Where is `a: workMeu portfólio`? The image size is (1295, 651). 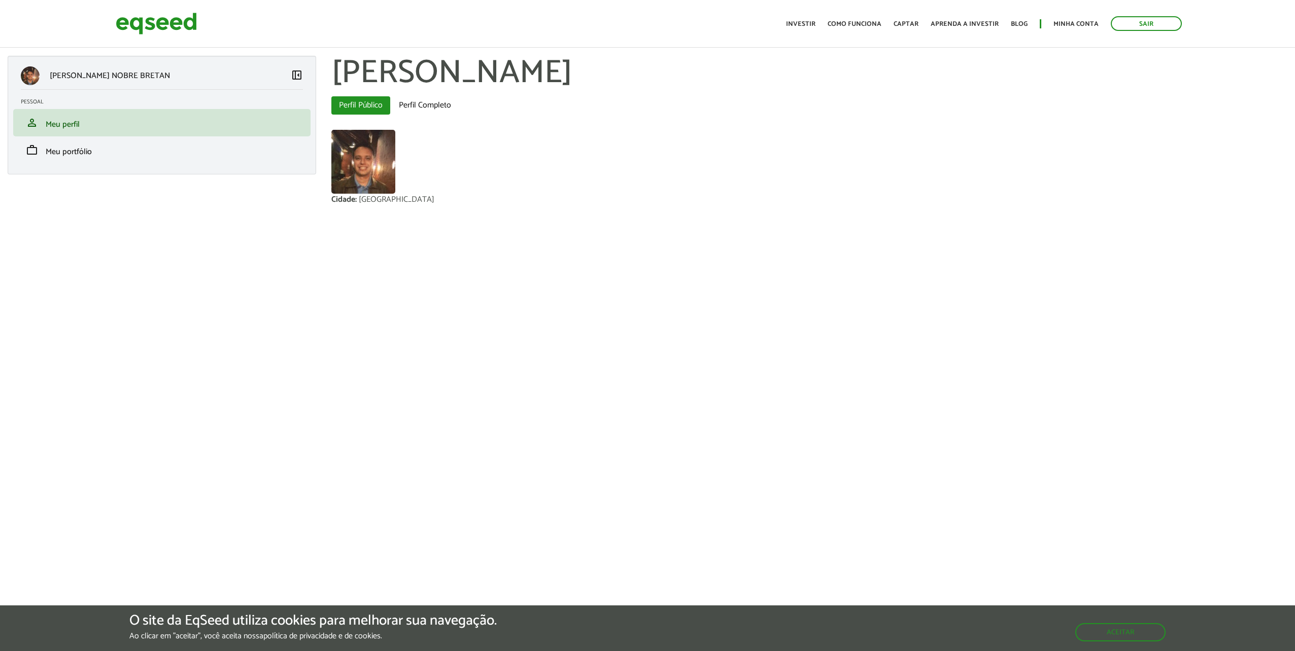 a: workMeu portfólio is located at coordinates (162, 150).